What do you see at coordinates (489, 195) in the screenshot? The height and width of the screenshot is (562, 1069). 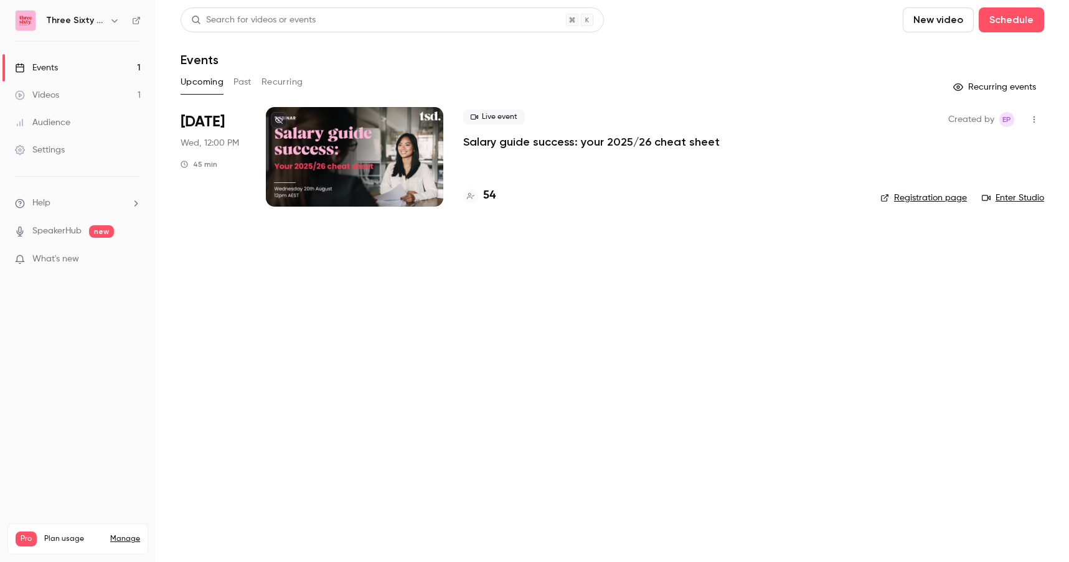 I see `h4: 54` at bounding box center [489, 195].